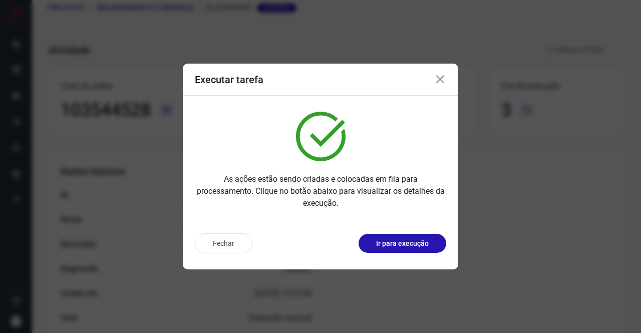 Image resolution: width=641 pixels, height=333 pixels. I want to click on img: verified.svg, so click(320, 136).